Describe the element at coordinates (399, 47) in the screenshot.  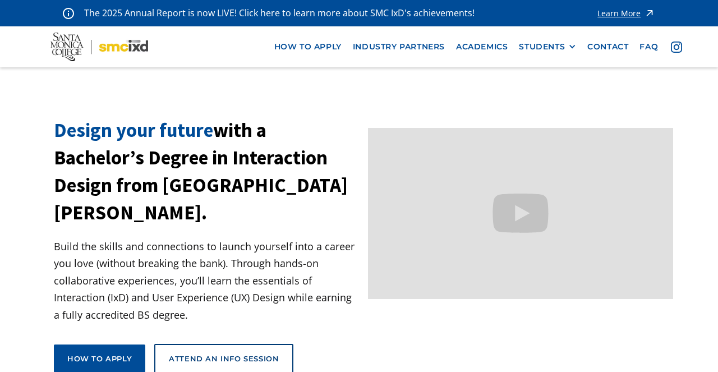
I see `a: industry partners` at that location.